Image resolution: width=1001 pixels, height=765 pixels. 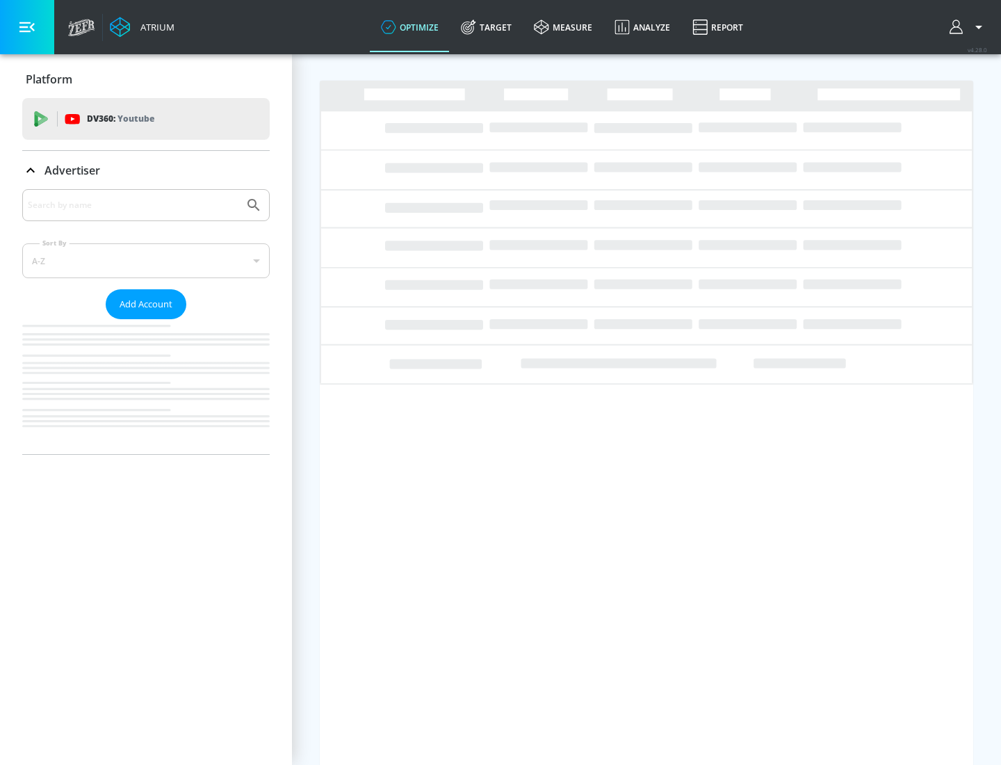 What do you see at coordinates (146, 304) in the screenshot?
I see `button: Add Account` at bounding box center [146, 304].